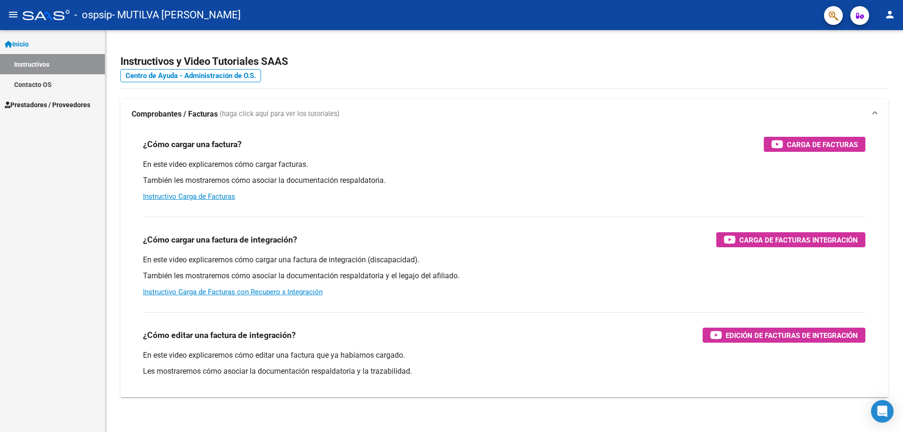 This screenshot has width=903, height=432. What do you see at coordinates (279, 114) in the screenshot?
I see `span: (haga click aquí para ver los tutoriales)` at bounding box center [279, 114].